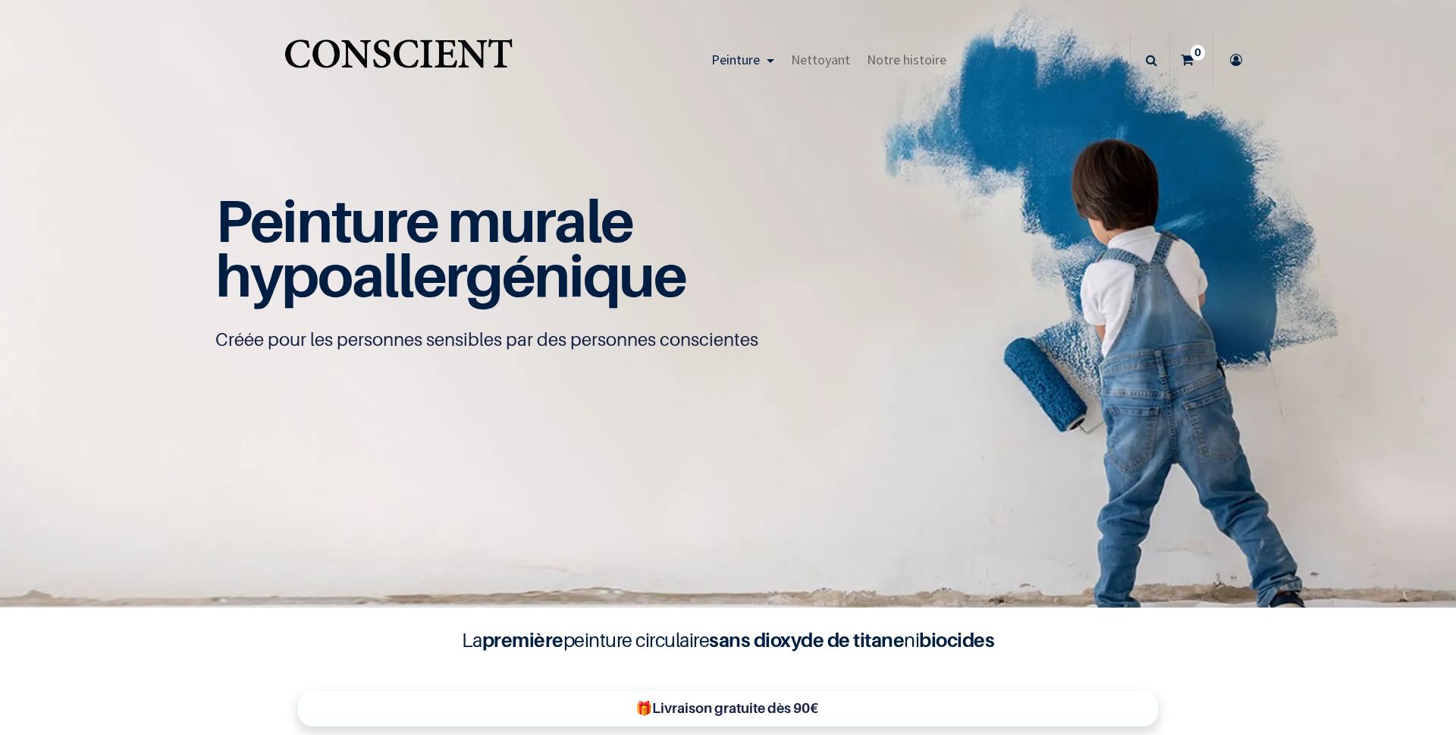  I want to click on span: hypoallergénique, so click(450, 274).